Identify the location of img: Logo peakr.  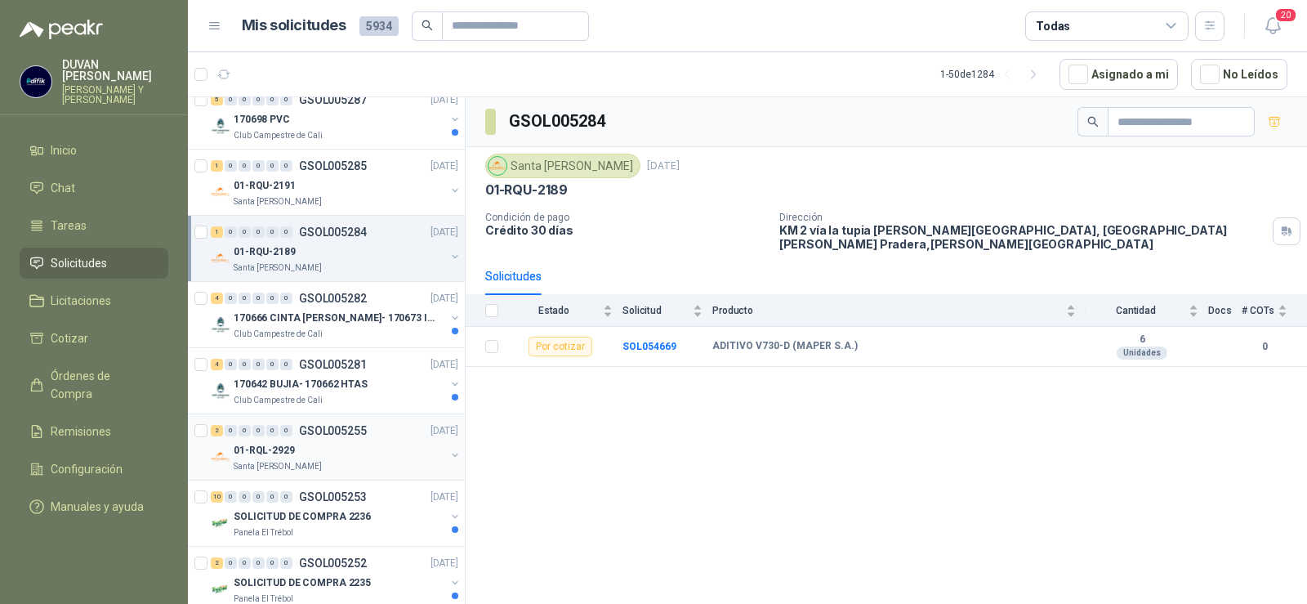
(61, 29).